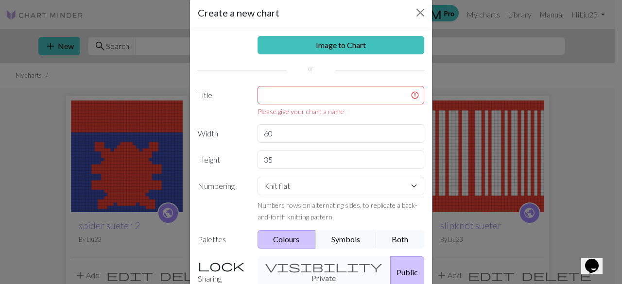  Describe the element at coordinates (222, 101) in the screenshot. I see `label: Title` at that location.